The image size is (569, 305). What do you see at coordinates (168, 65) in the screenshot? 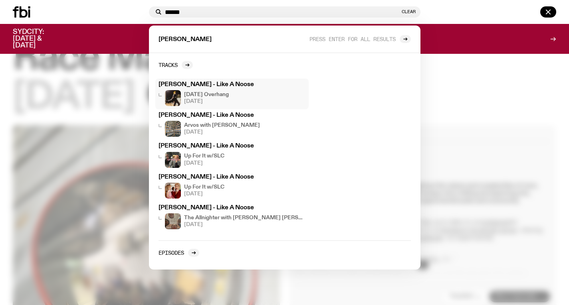
I see `h2: Tracks` at bounding box center [168, 65].